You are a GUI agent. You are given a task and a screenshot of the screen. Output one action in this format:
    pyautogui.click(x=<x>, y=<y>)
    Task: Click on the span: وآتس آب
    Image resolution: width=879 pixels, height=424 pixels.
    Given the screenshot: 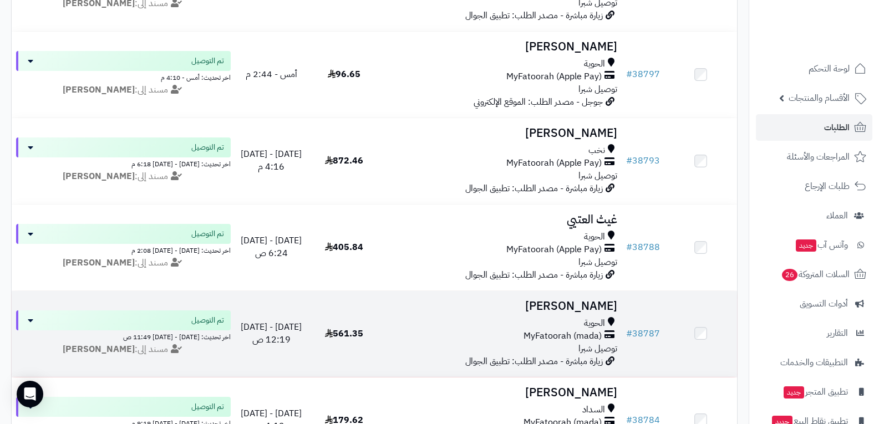 What is the action you would take?
    pyautogui.click(x=821, y=245)
    